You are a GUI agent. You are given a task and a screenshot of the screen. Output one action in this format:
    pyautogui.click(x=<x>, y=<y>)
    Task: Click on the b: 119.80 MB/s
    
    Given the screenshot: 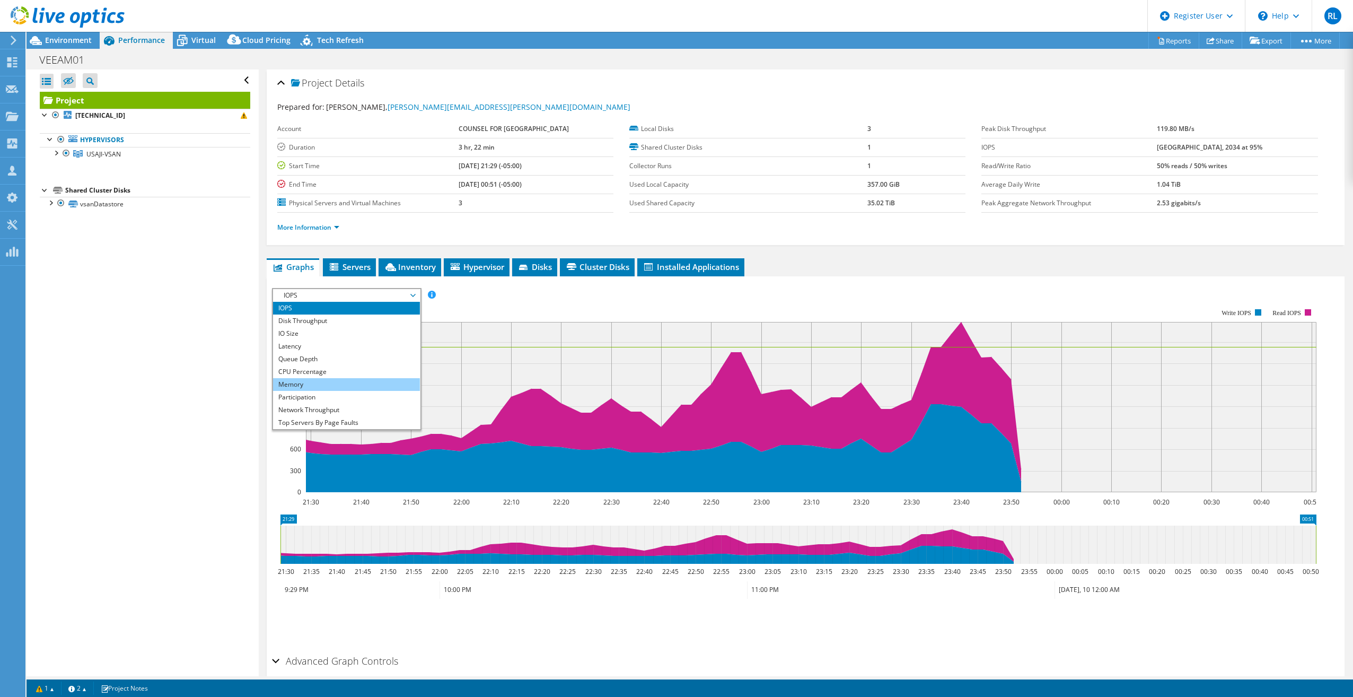 What is the action you would take?
    pyautogui.click(x=1175, y=128)
    